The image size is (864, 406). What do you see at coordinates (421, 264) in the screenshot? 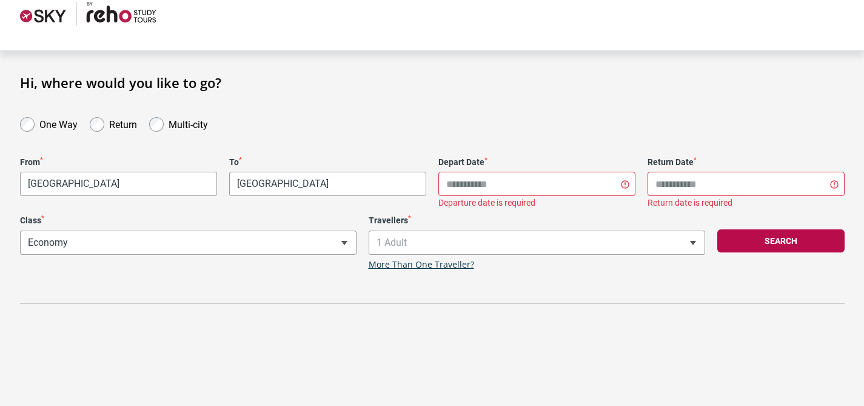
I see `a: More Than One Traveller?` at bounding box center [421, 264].